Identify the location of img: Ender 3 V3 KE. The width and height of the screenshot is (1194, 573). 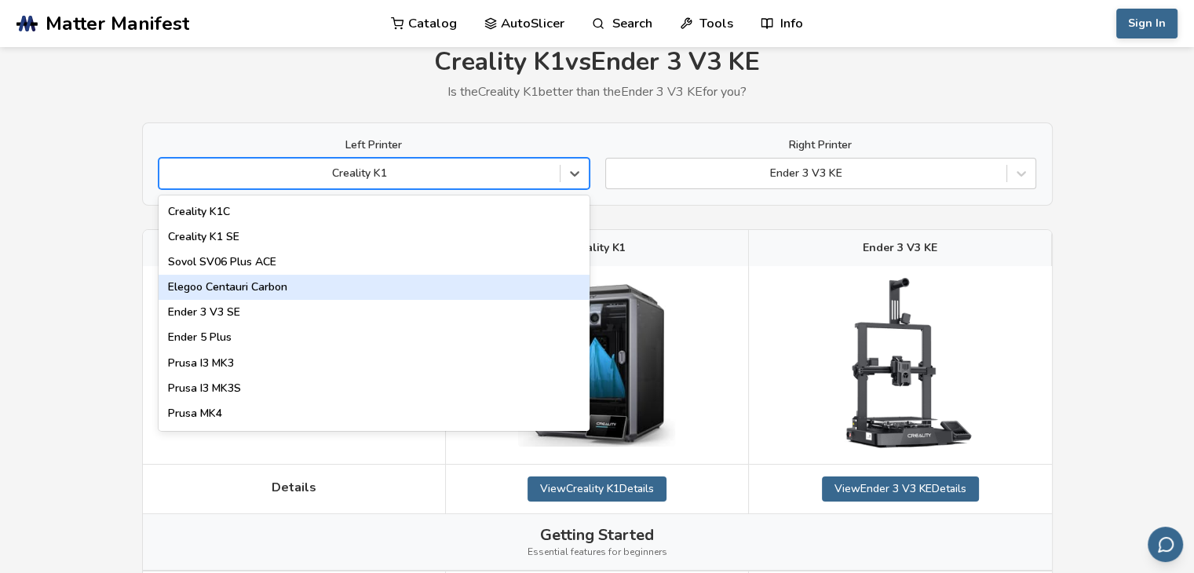
(900, 365).